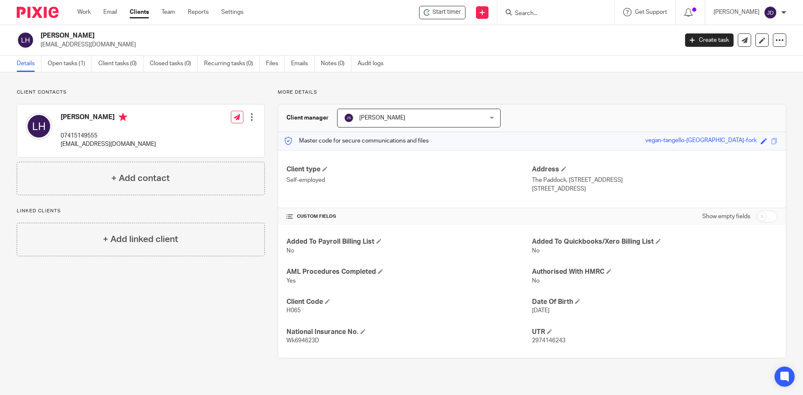 Image resolution: width=803 pixels, height=395 pixels. I want to click on a: Reports, so click(198, 12).